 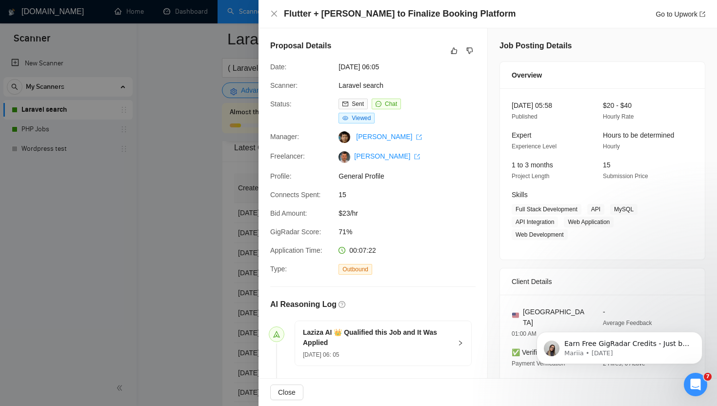 I want to click on span: Skills, so click(x=519, y=195).